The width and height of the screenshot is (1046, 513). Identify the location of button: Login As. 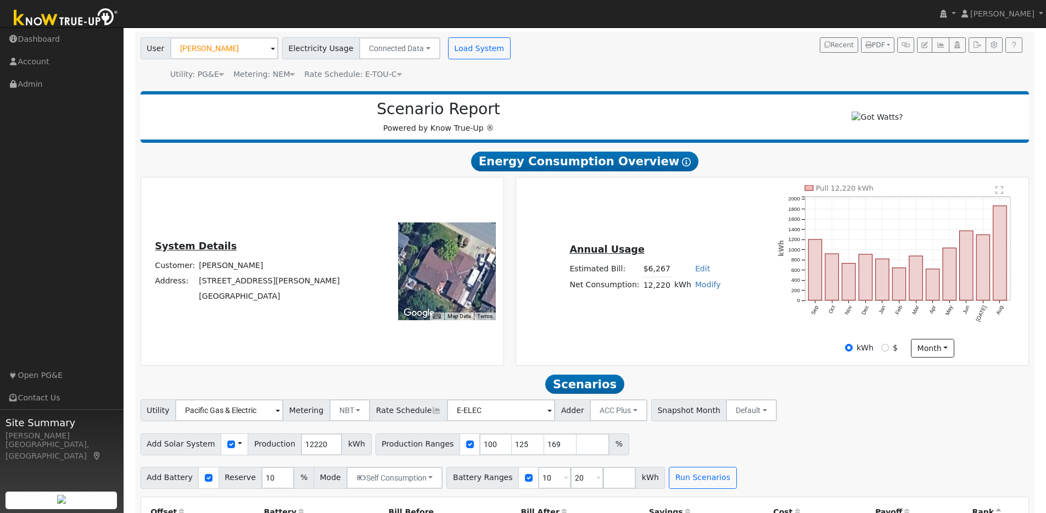
(957, 45).